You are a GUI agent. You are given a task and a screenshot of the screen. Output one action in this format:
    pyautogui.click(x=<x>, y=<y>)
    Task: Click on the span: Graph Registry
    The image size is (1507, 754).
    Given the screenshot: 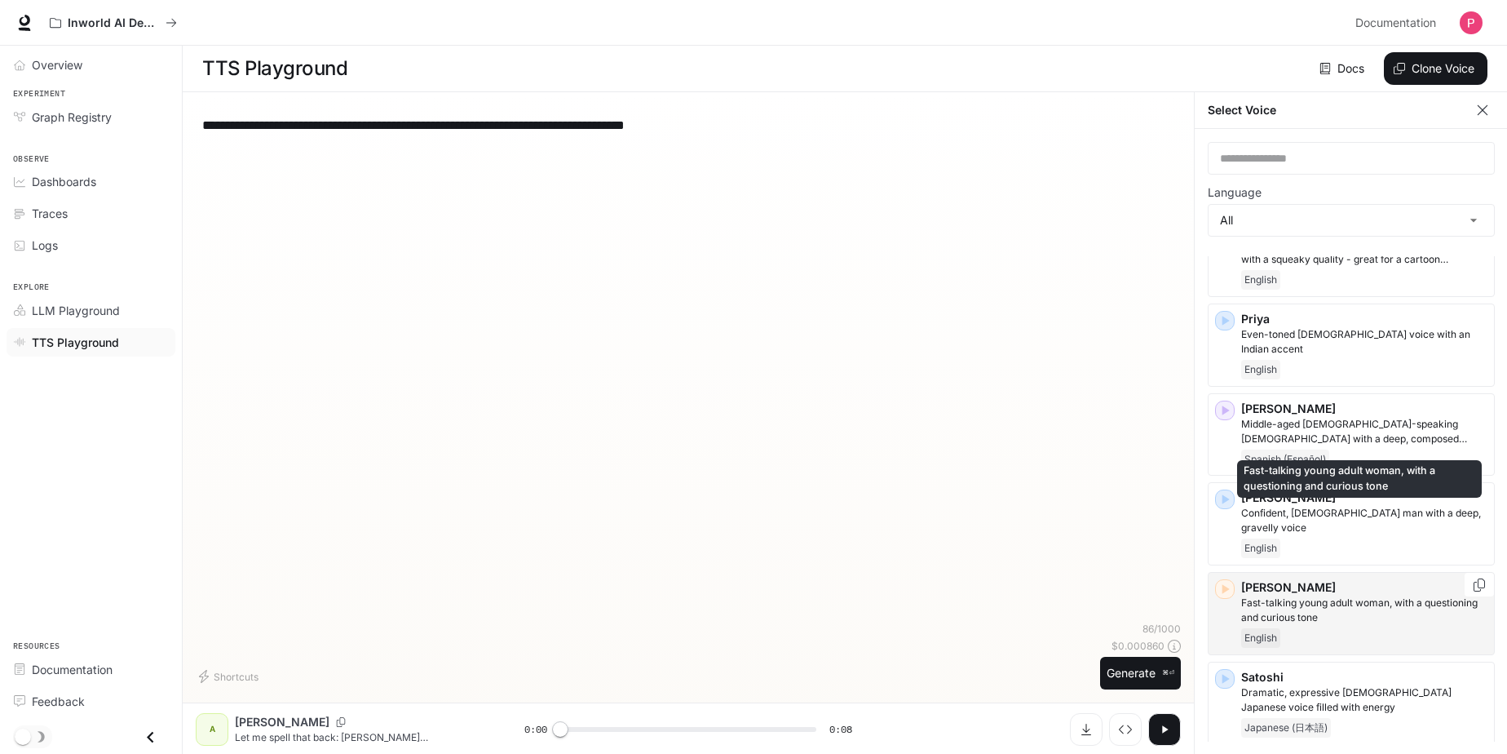 What is the action you would take?
    pyautogui.click(x=72, y=117)
    